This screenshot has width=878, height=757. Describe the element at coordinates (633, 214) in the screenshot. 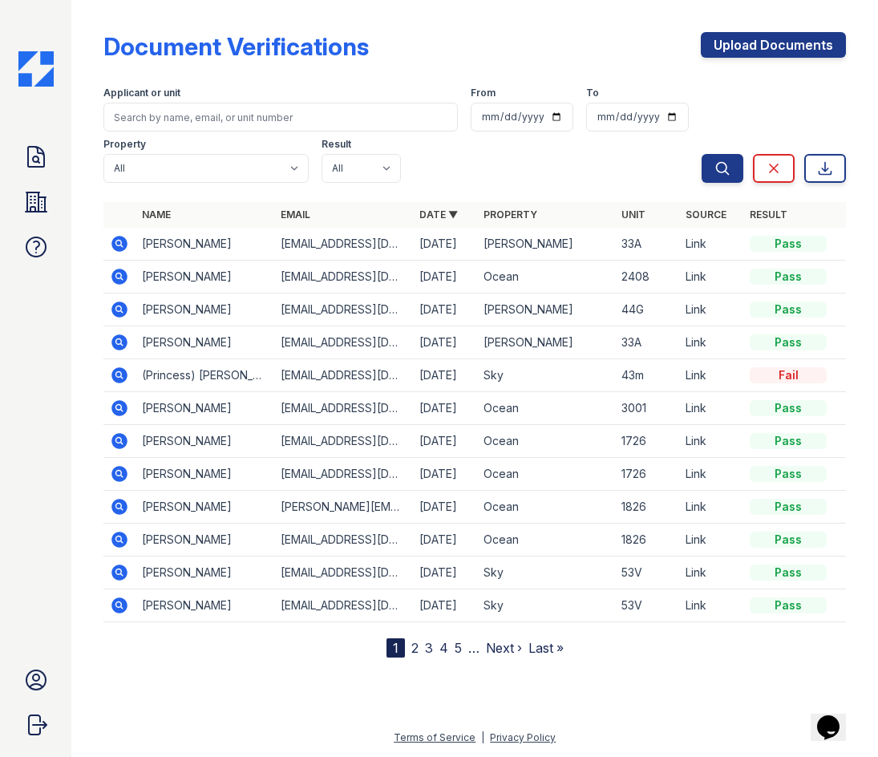

I see `a: Unit` at that location.